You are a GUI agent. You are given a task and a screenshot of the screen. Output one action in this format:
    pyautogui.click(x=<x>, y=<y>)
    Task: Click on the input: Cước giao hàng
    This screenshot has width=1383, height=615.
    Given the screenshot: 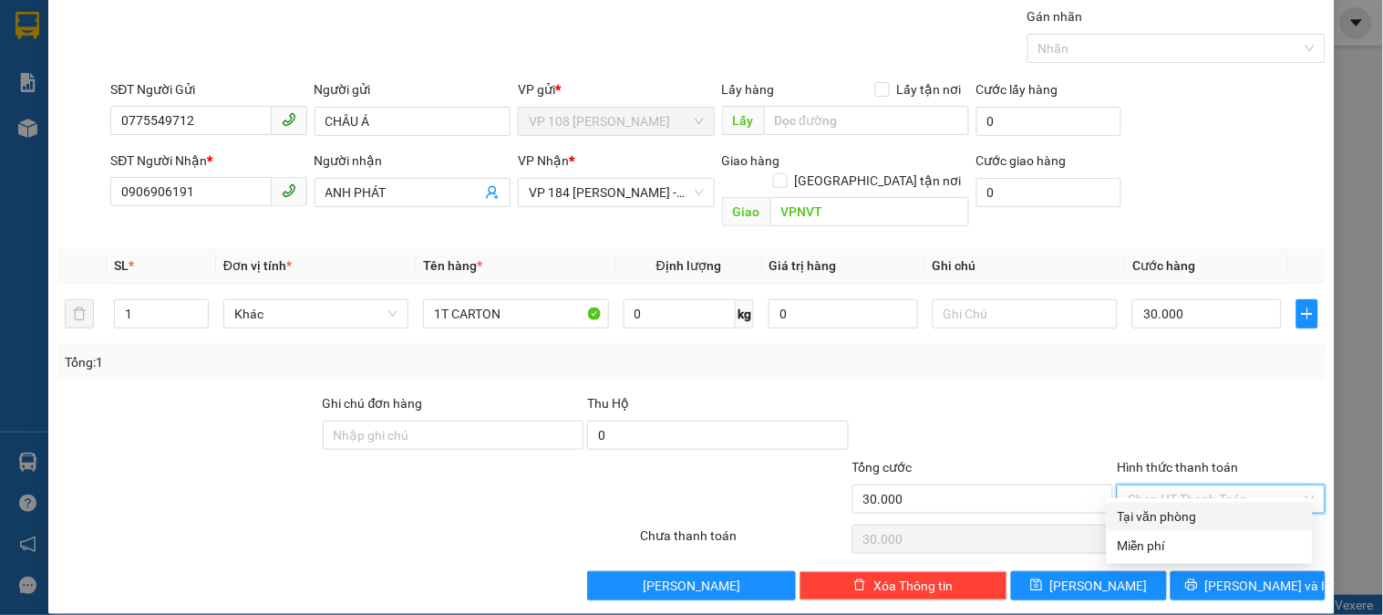 What is the action you would take?
    pyautogui.click(x=1049, y=192)
    